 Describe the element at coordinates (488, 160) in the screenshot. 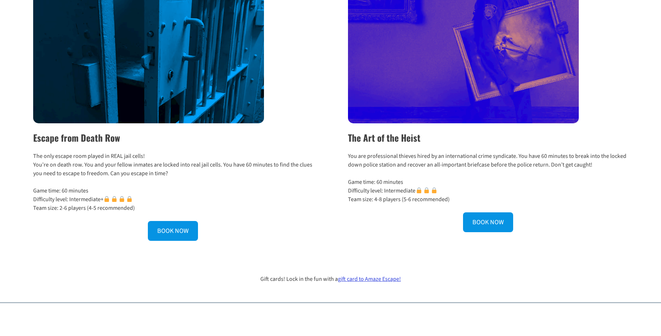

I see `p: You are professional thieves hired by an international crime syndicate. You have 60 minutes to br...` at that location.